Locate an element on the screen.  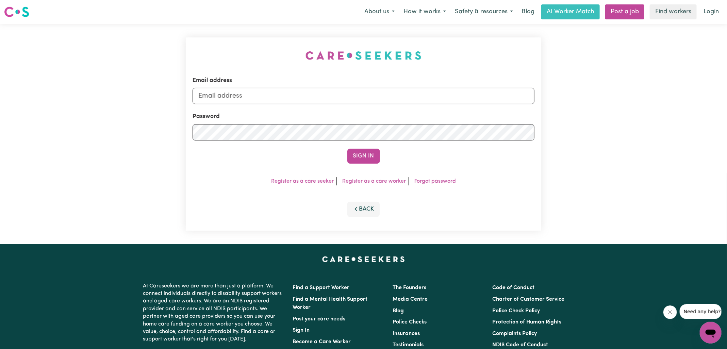
a: Careseekers logo is located at coordinates (17, 12).